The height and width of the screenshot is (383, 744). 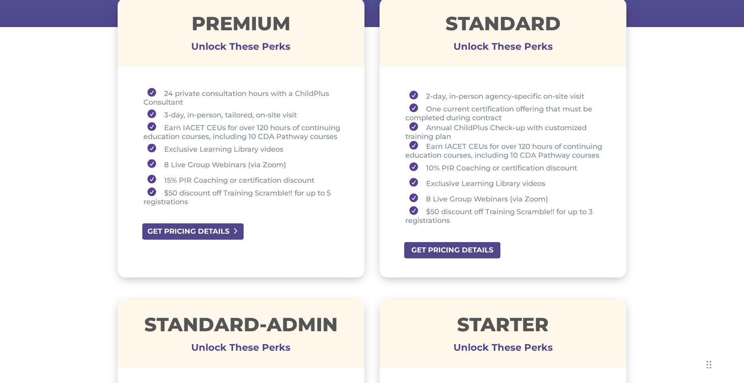 I want to click on li: One current certification offering that must be completed during contract, so click(x=506, y=113).